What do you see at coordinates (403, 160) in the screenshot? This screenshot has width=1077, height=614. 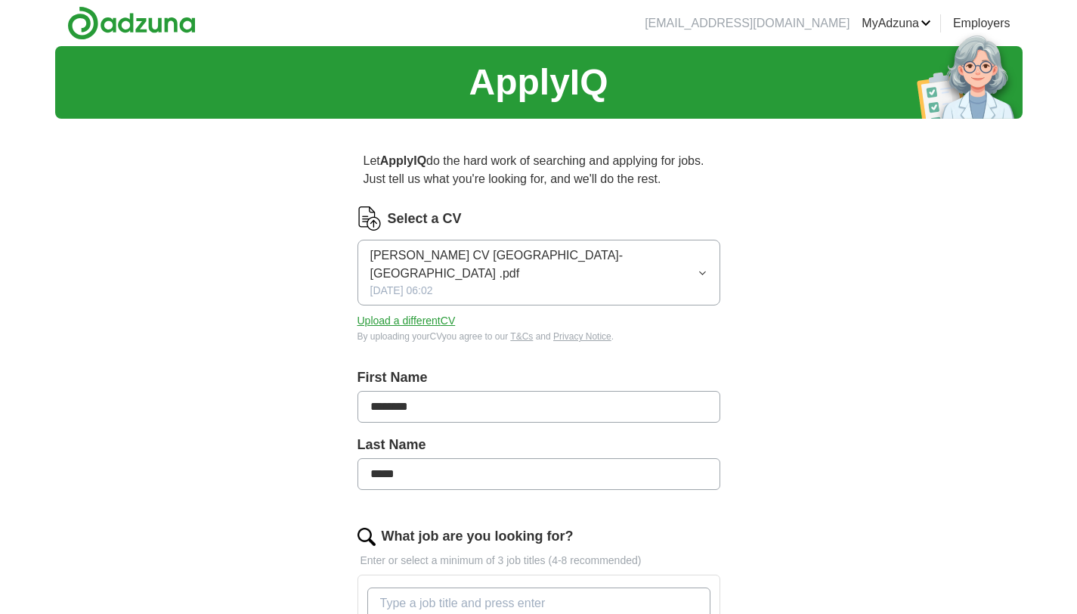 I see `strong: ApplyIQ` at bounding box center [403, 160].